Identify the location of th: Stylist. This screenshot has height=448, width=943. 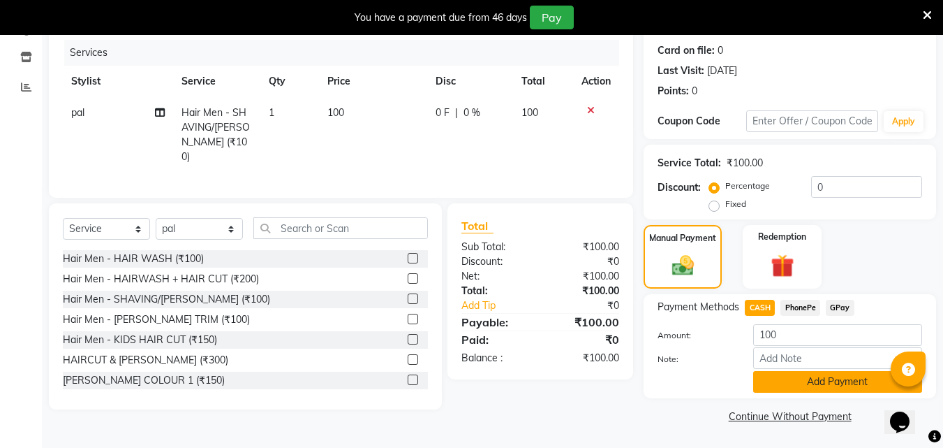
(118, 81).